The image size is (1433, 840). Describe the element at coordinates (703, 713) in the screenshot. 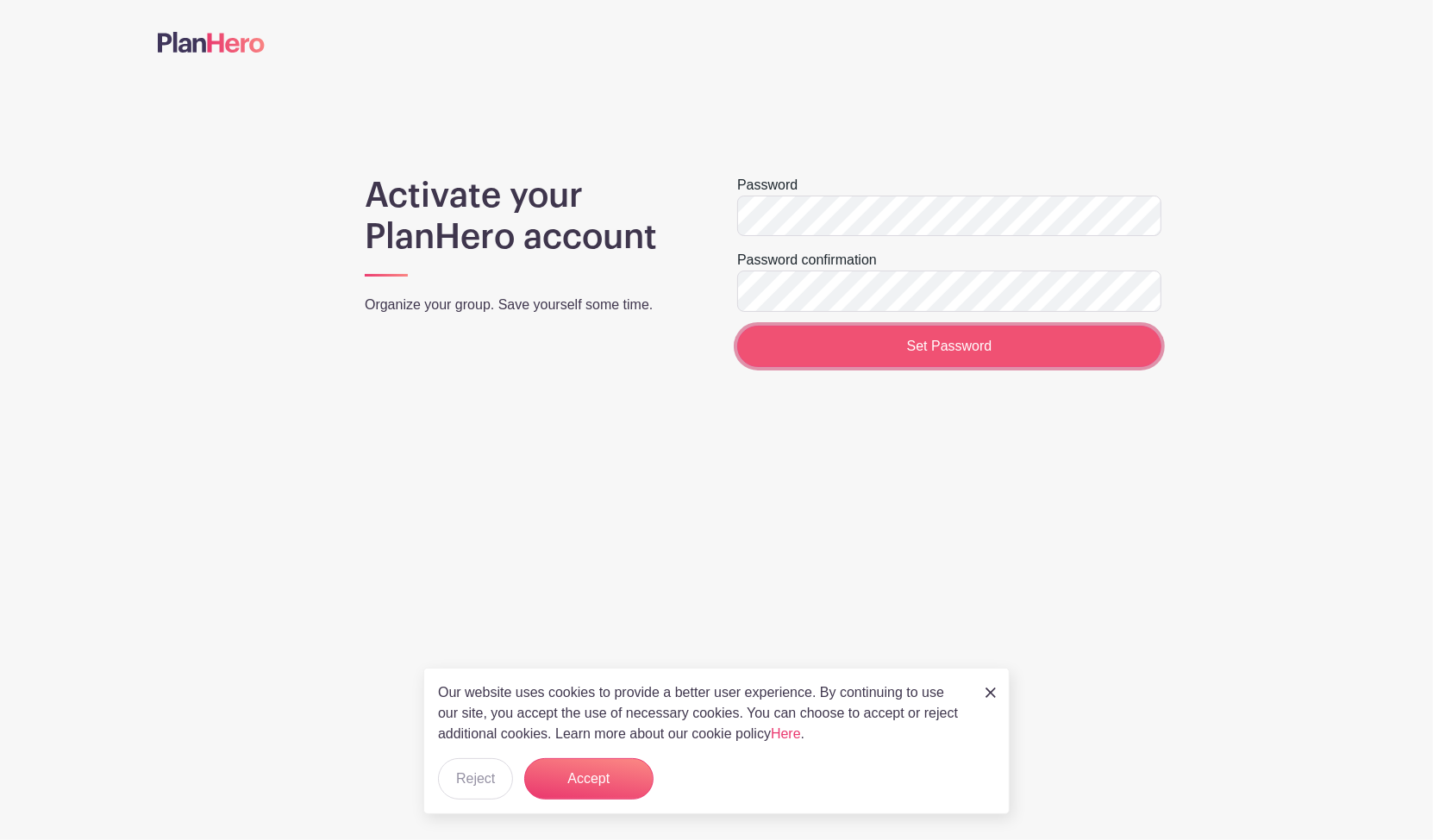

I see `p: Our website uses cookies to provide a better user experience. By continuing to use our site, you ...` at that location.